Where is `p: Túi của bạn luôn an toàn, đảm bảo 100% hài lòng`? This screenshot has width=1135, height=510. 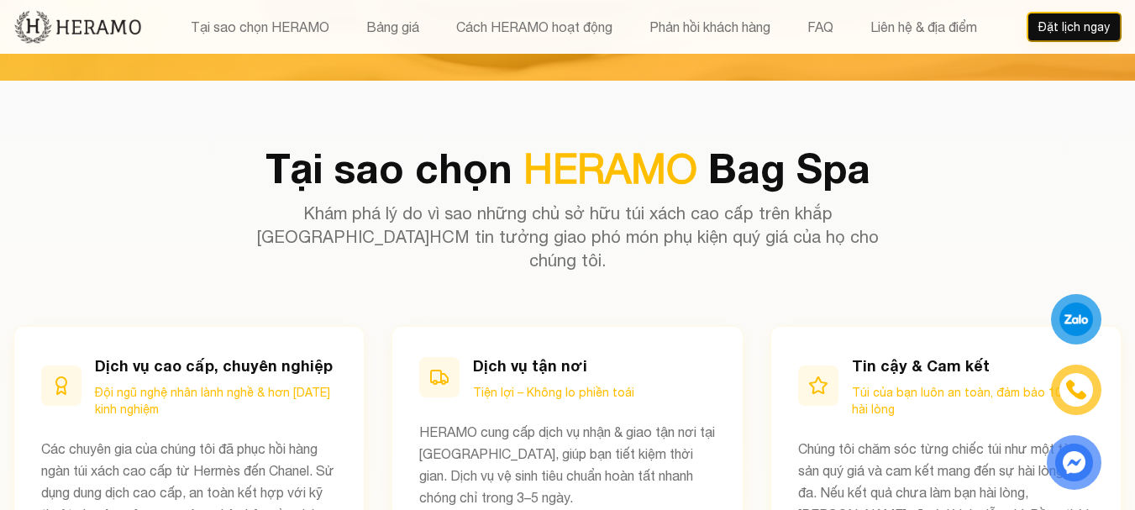
p: Túi của bạn luôn an toàn, đảm bảo 100% hài lòng is located at coordinates (973, 401).